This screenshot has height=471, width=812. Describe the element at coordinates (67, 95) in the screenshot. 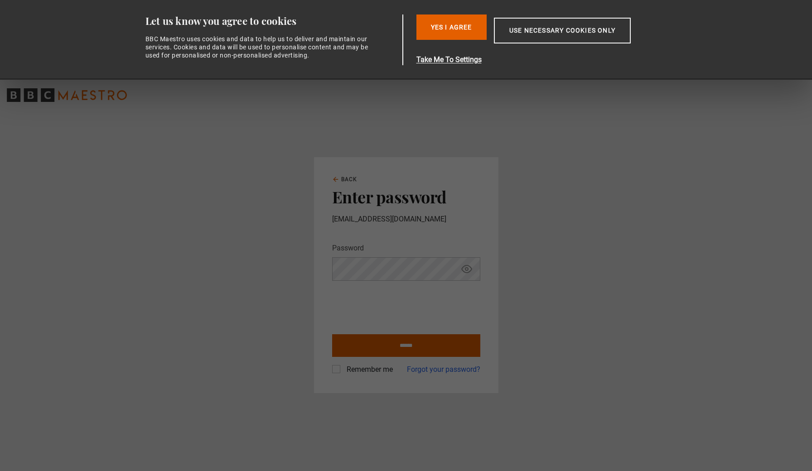

I see `a: BBC Maestro` at that location.